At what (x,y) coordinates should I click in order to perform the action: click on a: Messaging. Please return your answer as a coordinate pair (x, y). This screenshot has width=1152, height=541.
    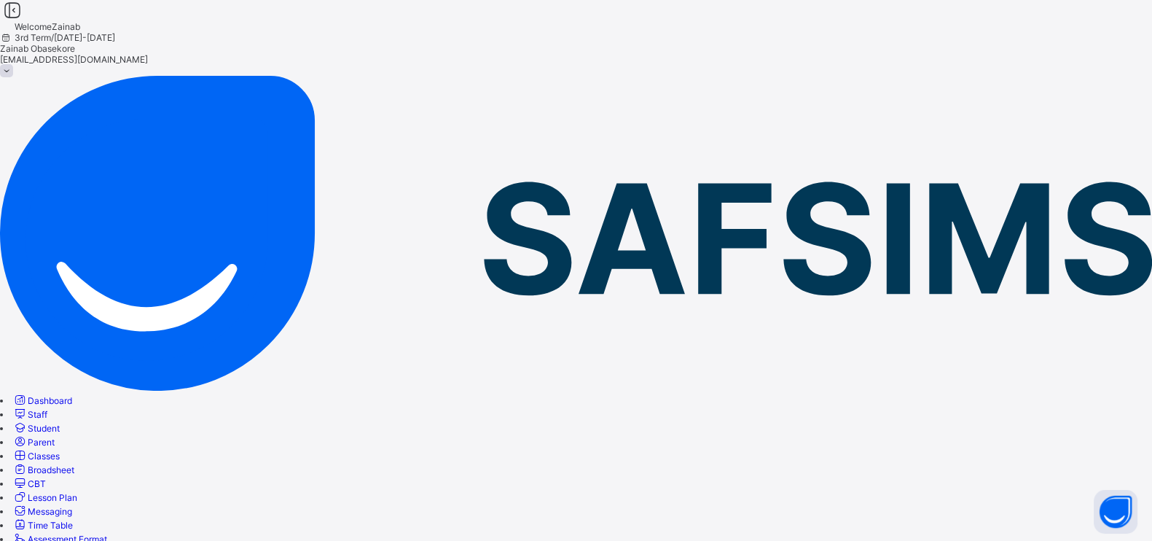
    Looking at the image, I should click on (42, 511).